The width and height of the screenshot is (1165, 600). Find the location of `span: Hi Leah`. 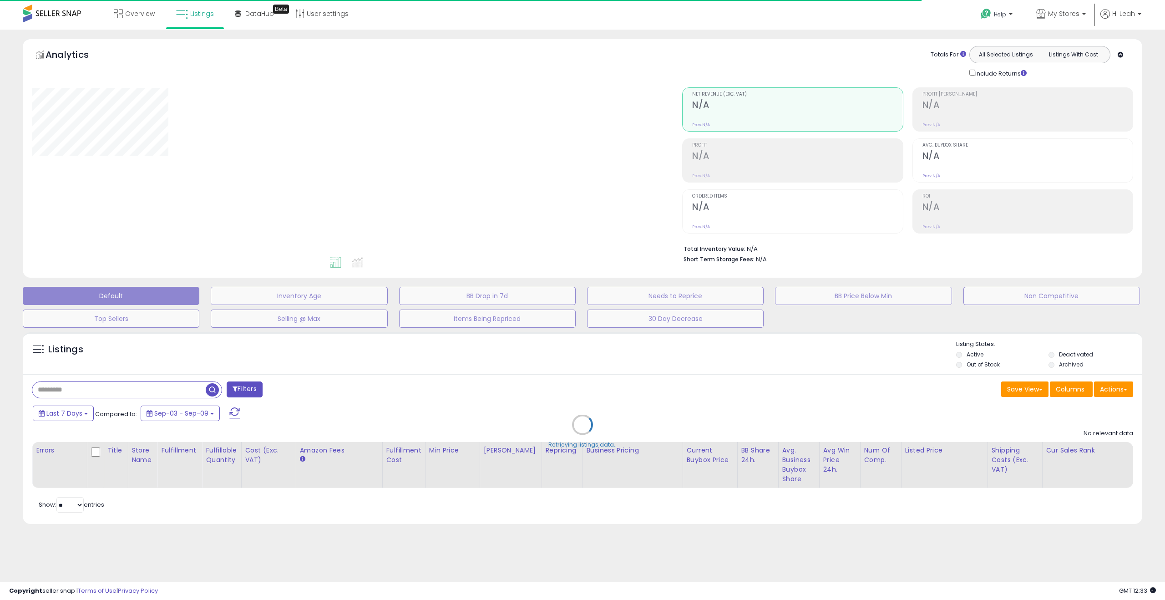

span: Hi Leah is located at coordinates (1124, 14).